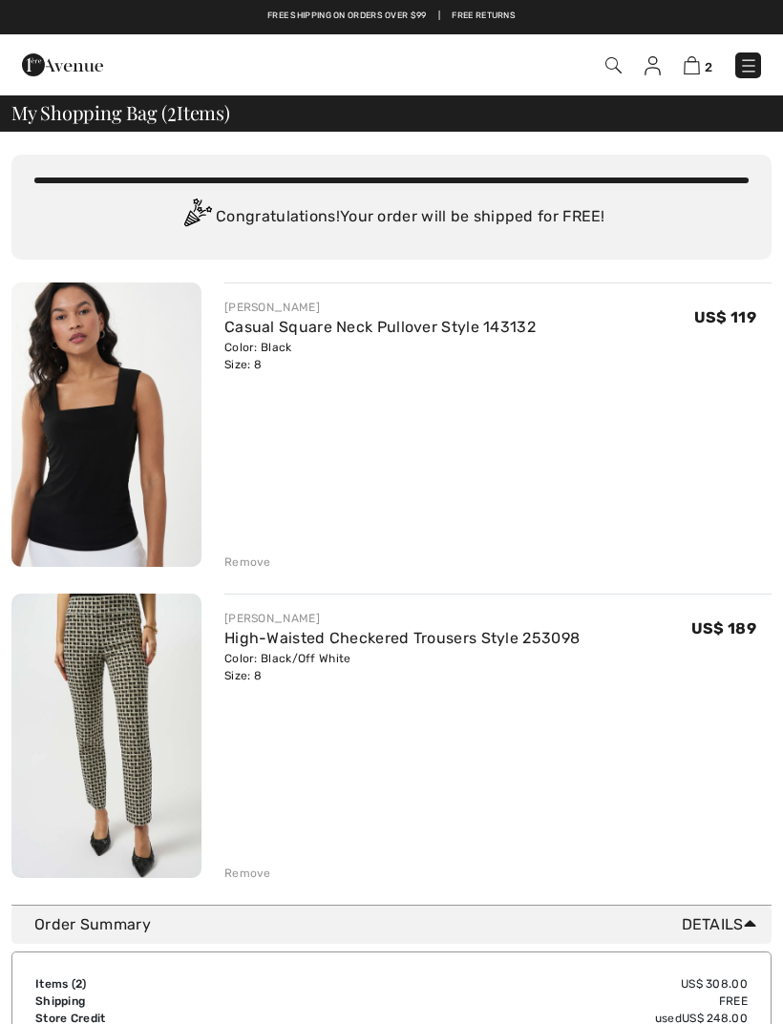 Image resolution: width=783 pixels, height=1024 pixels. I want to click on img: Congratulation2.svg, so click(197, 218).